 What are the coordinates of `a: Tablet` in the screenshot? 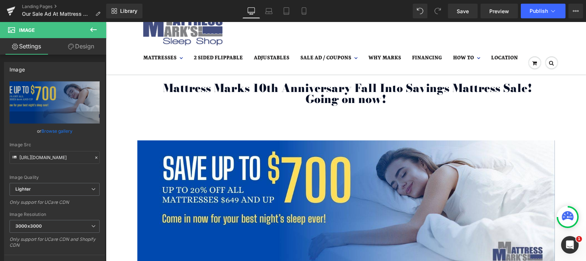 It's located at (286, 11).